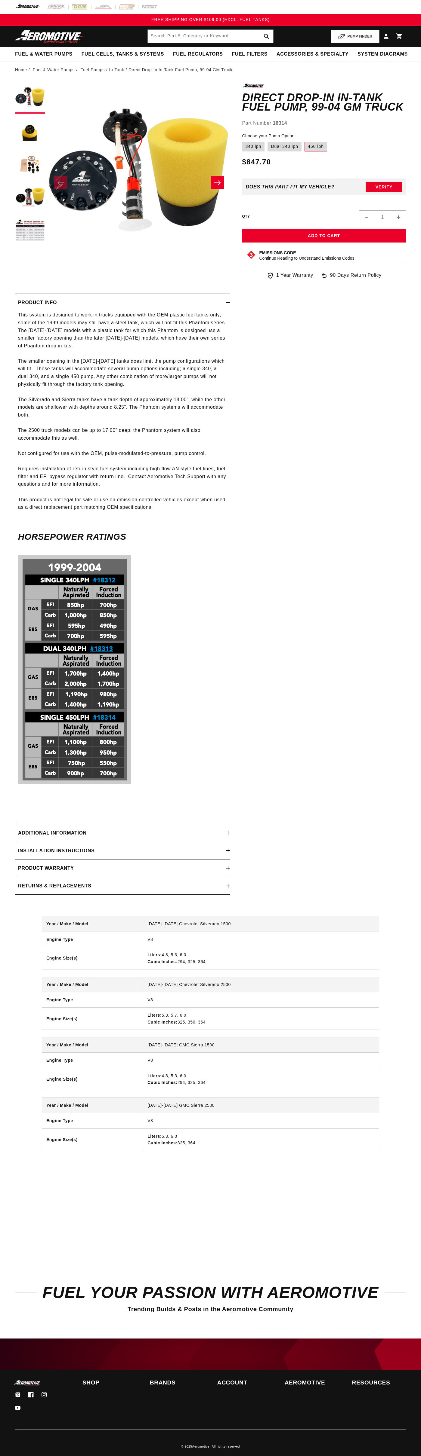 The image size is (421, 1456). Describe the element at coordinates (30, 198) in the screenshot. I see `button: Load image 4 in gallery view` at that location.